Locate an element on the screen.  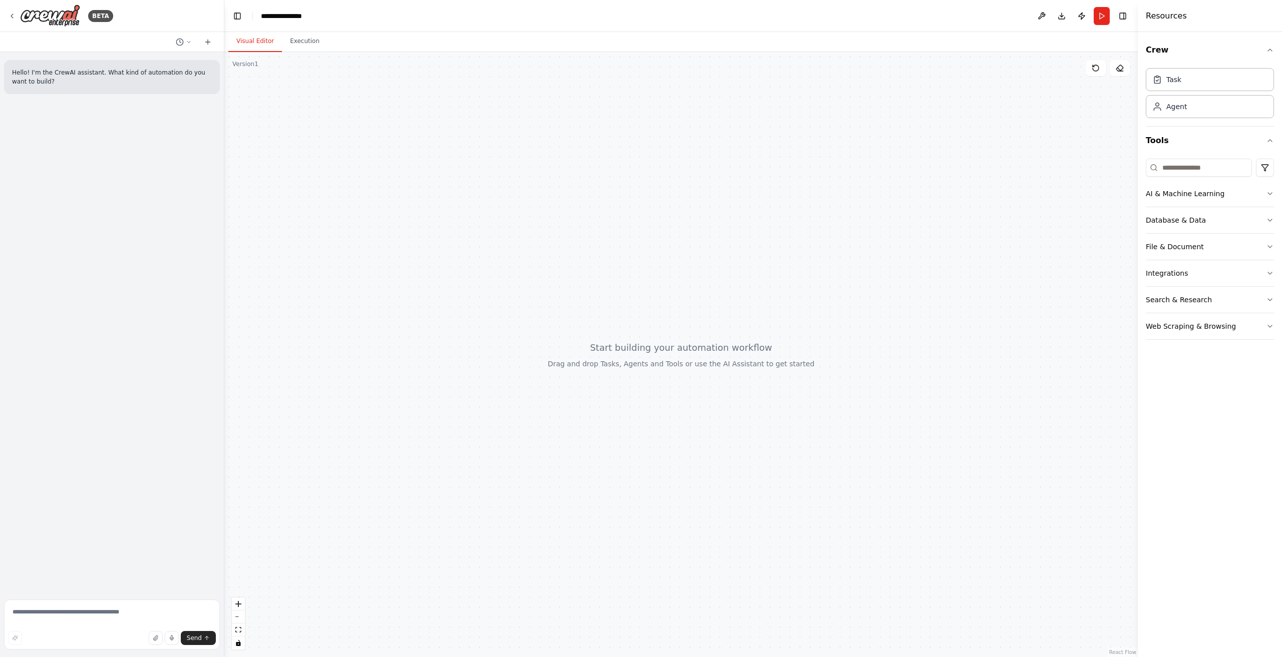
button: Execution is located at coordinates (304, 42).